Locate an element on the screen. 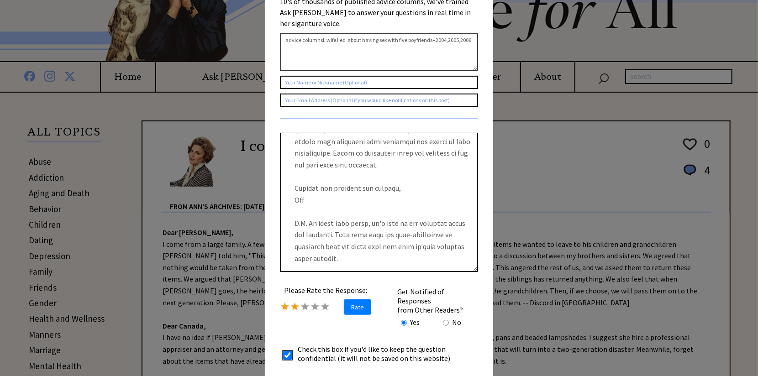 The image size is (758, 376). td: Check this box if you'd like to keep the question confidential (it will not be saved on this webs... is located at coordinates (378, 354).